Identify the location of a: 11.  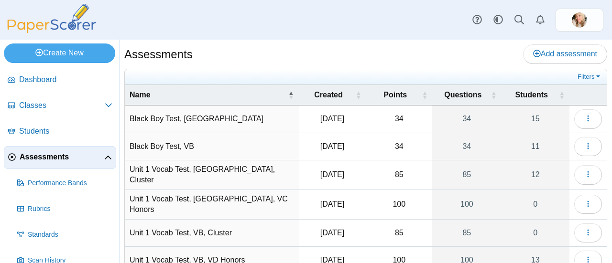
(535, 147).